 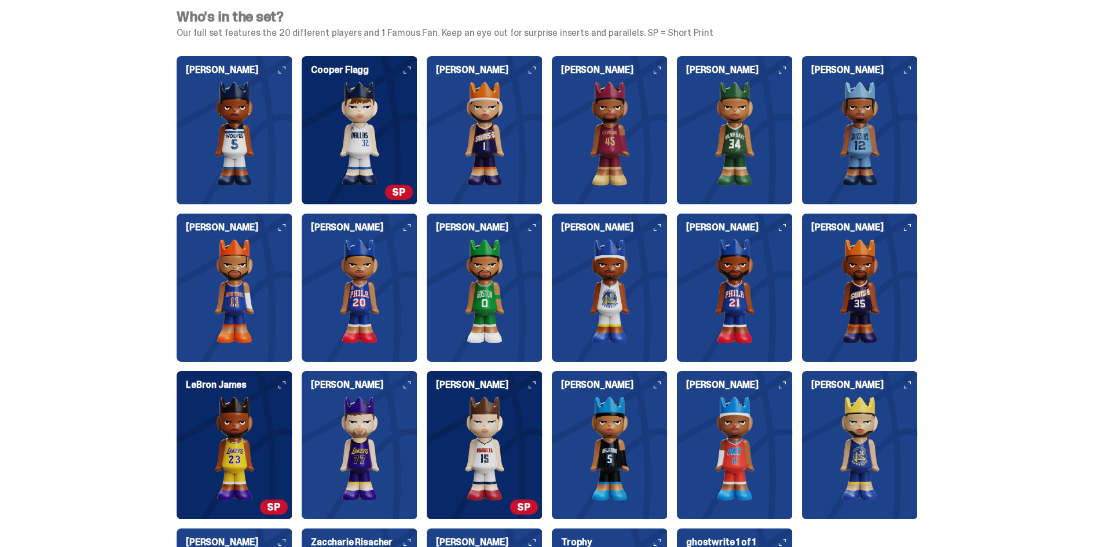 I want to click on h4: Who's in the set?, so click(x=547, y=17).